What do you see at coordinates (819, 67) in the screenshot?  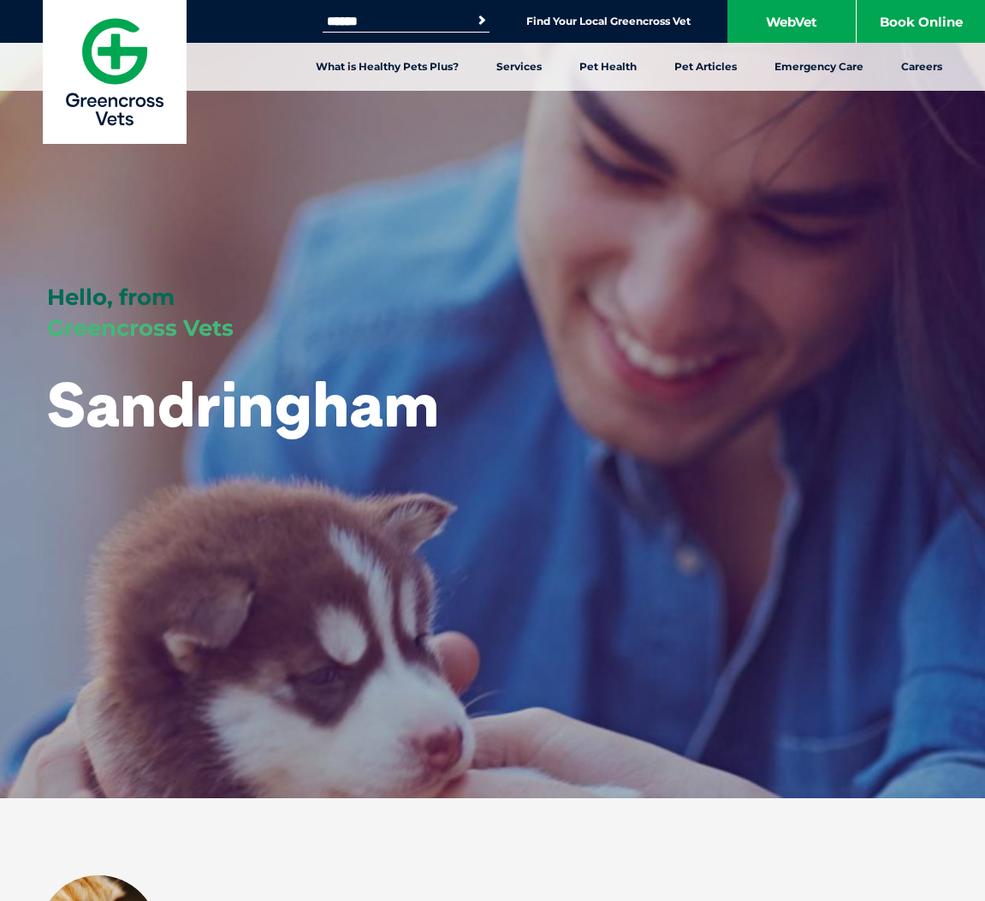 I see `a: Emergency Care` at bounding box center [819, 67].